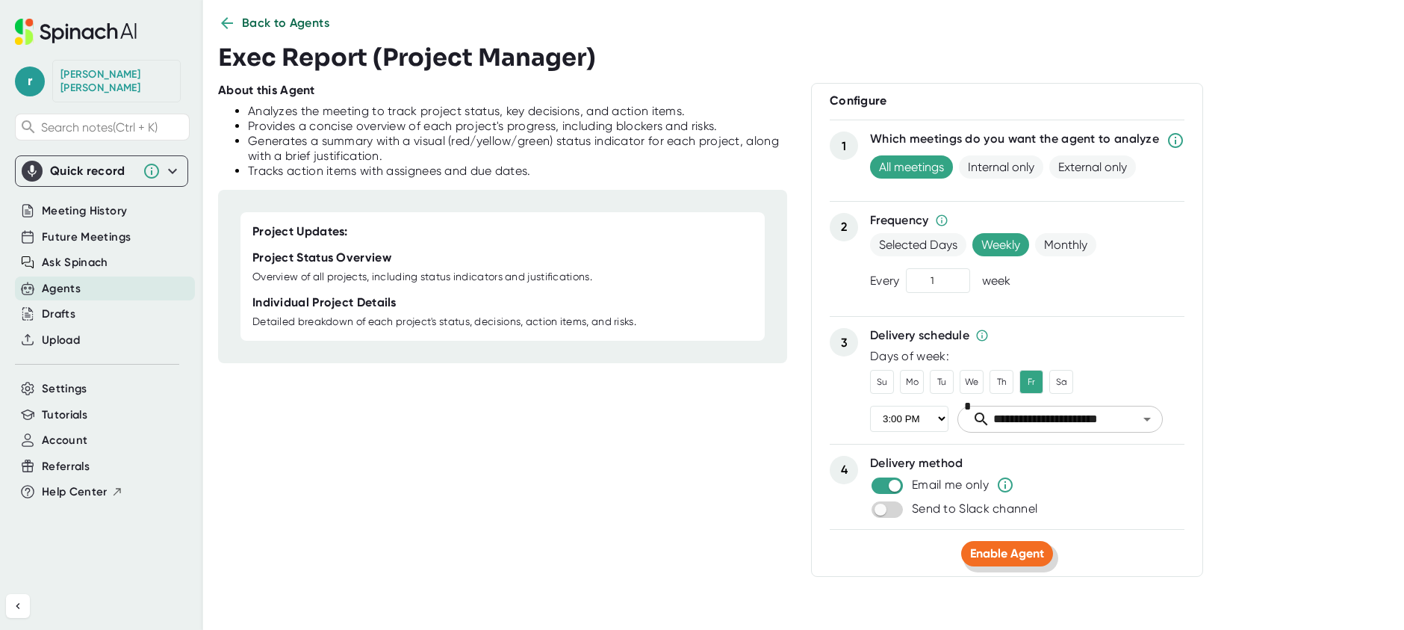 The height and width of the screenshot is (630, 1404). I want to click on div: 1, so click(844, 146).